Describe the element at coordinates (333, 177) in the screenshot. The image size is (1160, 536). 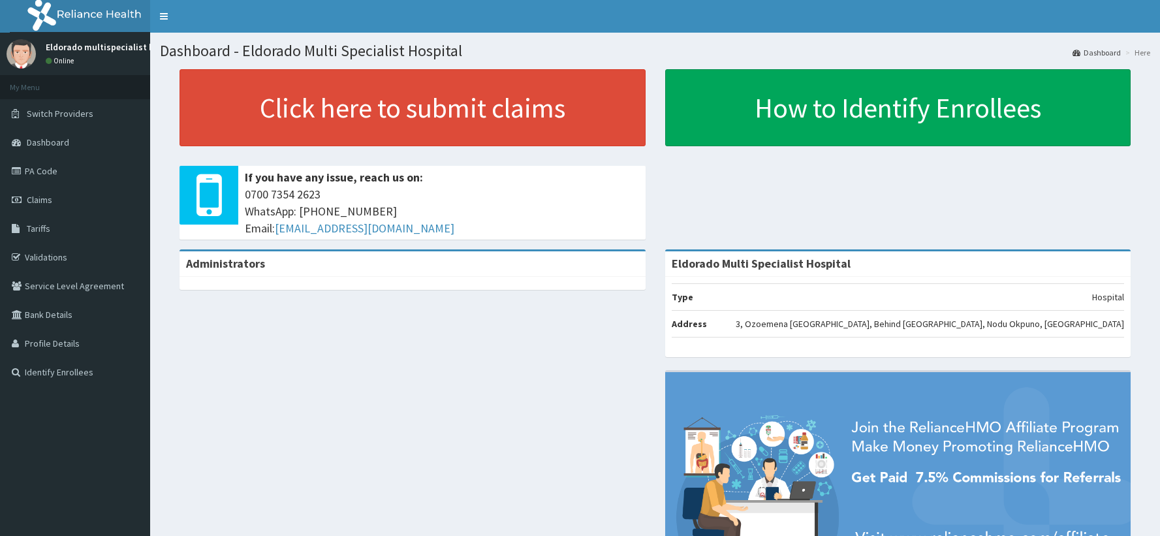
I see `b: If you have any issue, reach us on:` at that location.